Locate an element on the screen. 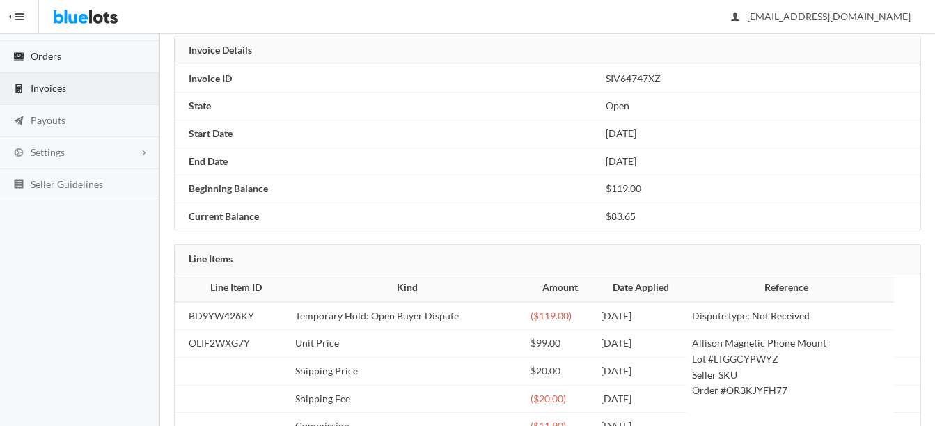  td: $83.65 is located at coordinates (760, 216).